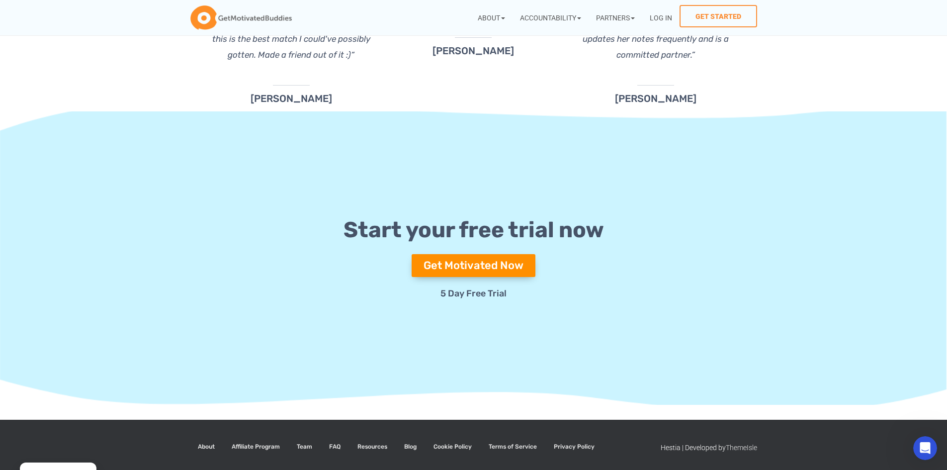 This screenshot has width=947, height=470. What do you see at coordinates (473, 265) in the screenshot?
I see `span: Get Motivated Now` at bounding box center [473, 265].